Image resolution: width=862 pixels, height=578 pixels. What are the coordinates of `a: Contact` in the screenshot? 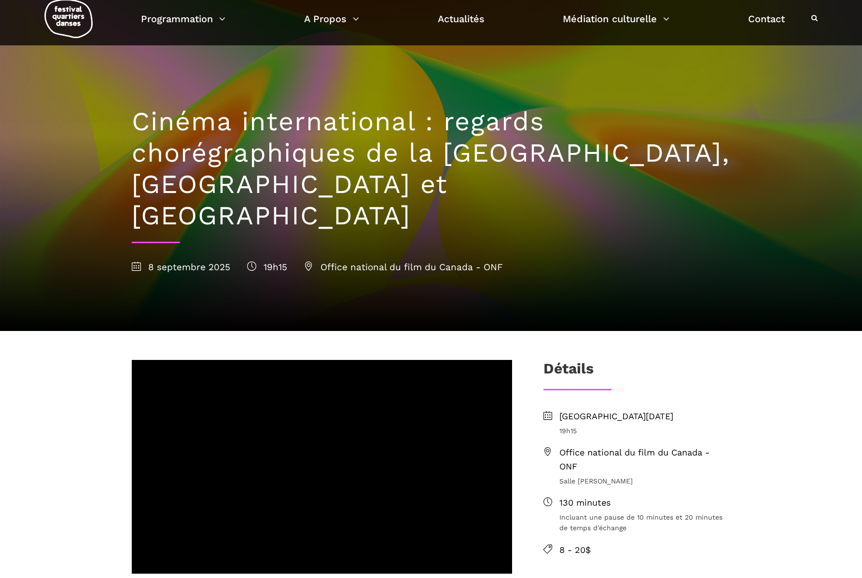 It's located at (767, 19).